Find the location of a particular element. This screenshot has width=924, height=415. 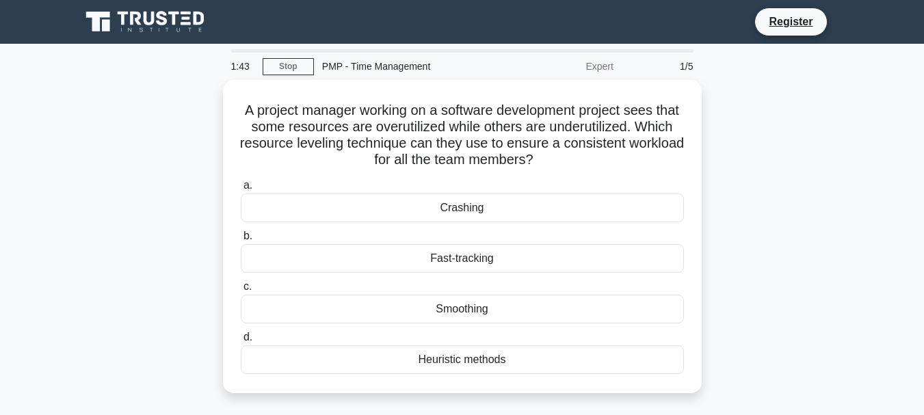

div: Smoothing is located at coordinates (462, 309).